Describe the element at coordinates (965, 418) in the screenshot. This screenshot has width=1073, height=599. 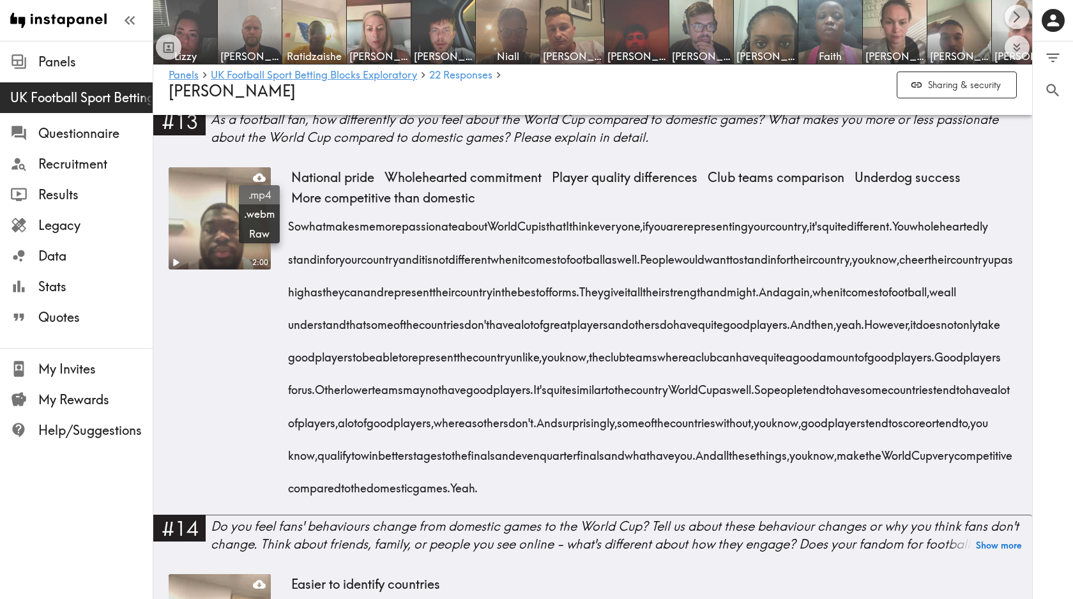
I see `span: to,` at that location.